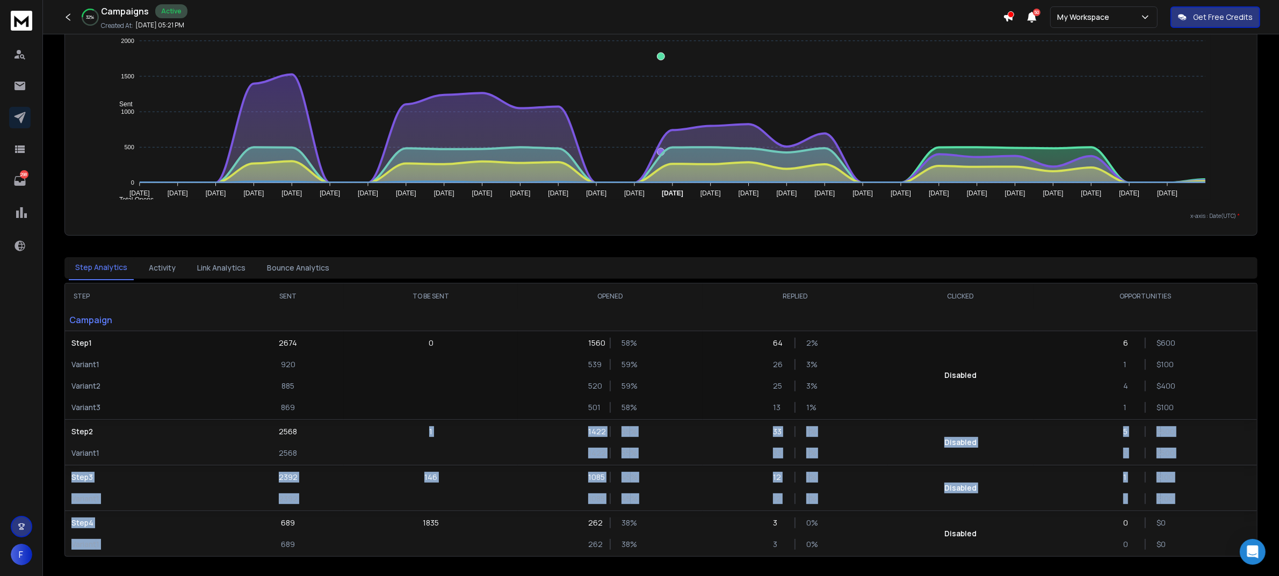  I want to click on p: 38 %, so click(627, 523).